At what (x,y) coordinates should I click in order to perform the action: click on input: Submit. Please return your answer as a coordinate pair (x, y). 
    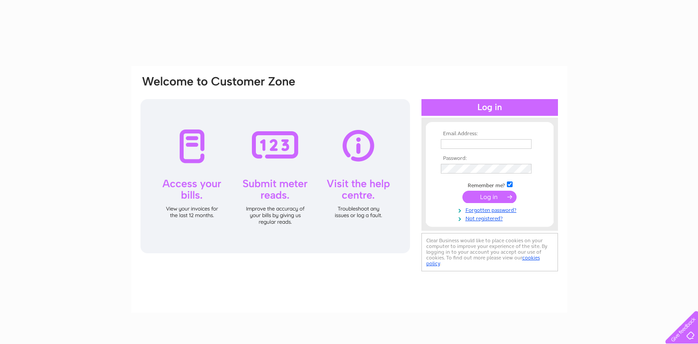
    Looking at the image, I should click on (489, 197).